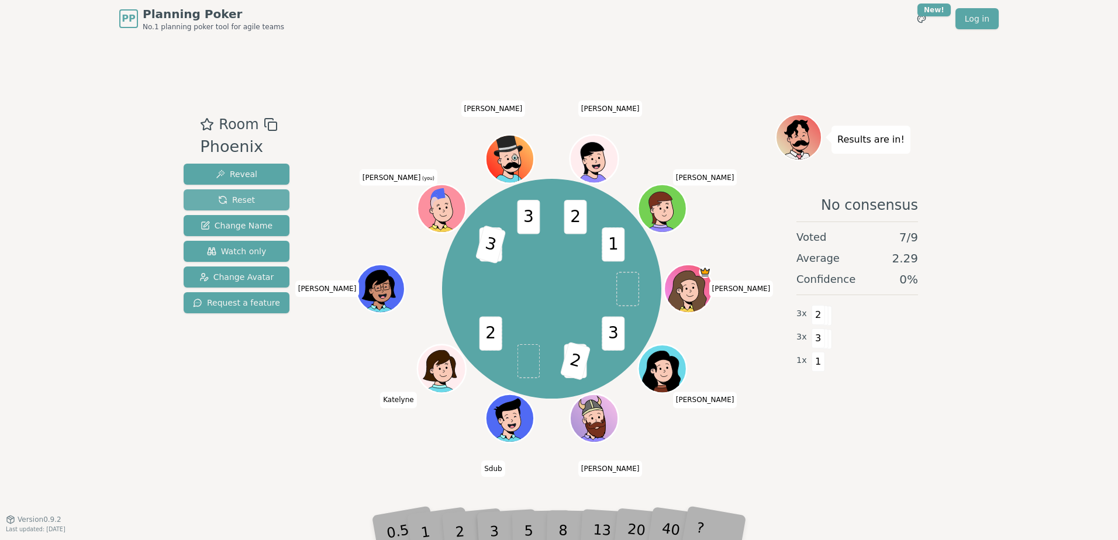 This screenshot has height=540, width=1118. I want to click on button: Add as favourite, so click(207, 125).